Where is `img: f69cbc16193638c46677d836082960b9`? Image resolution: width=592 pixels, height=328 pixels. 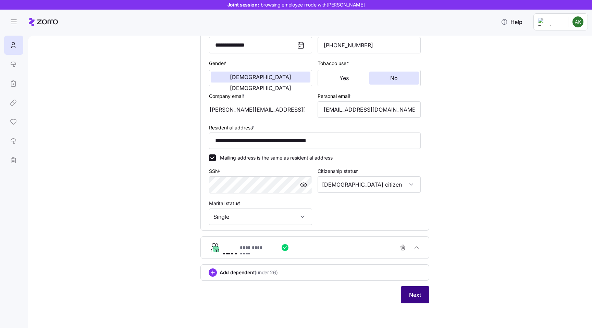
img: f69cbc16193638c46677d836082960b9 is located at coordinates (578, 22).